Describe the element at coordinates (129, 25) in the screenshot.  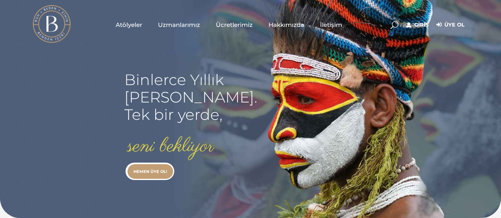
I see `a: Atölyeler` at that location.